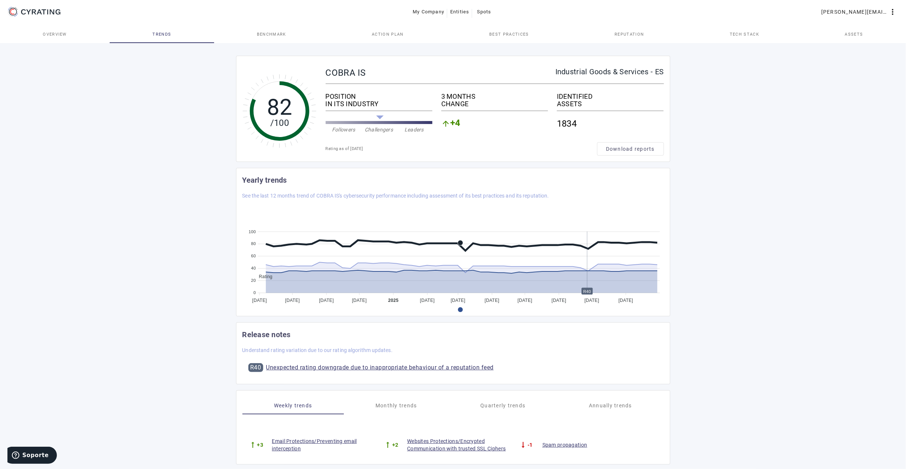  I want to click on mat-card-subtitle: See the last 12 months trend of COBRA IS's cybersecurity performance including assessment of its ..., so click(395, 196).